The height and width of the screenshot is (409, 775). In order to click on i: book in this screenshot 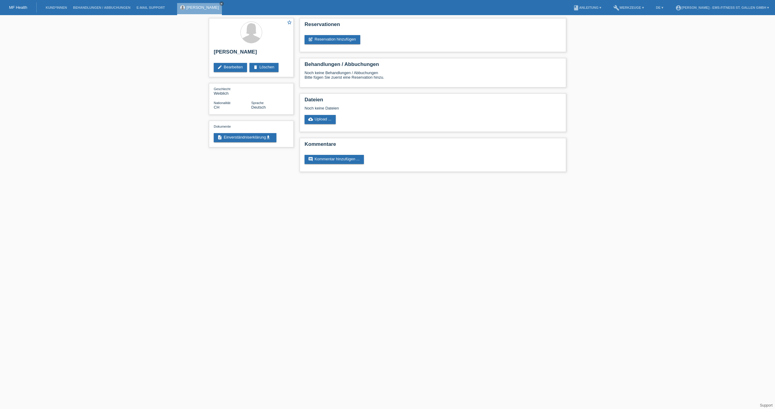, I will do `click(576, 8)`.